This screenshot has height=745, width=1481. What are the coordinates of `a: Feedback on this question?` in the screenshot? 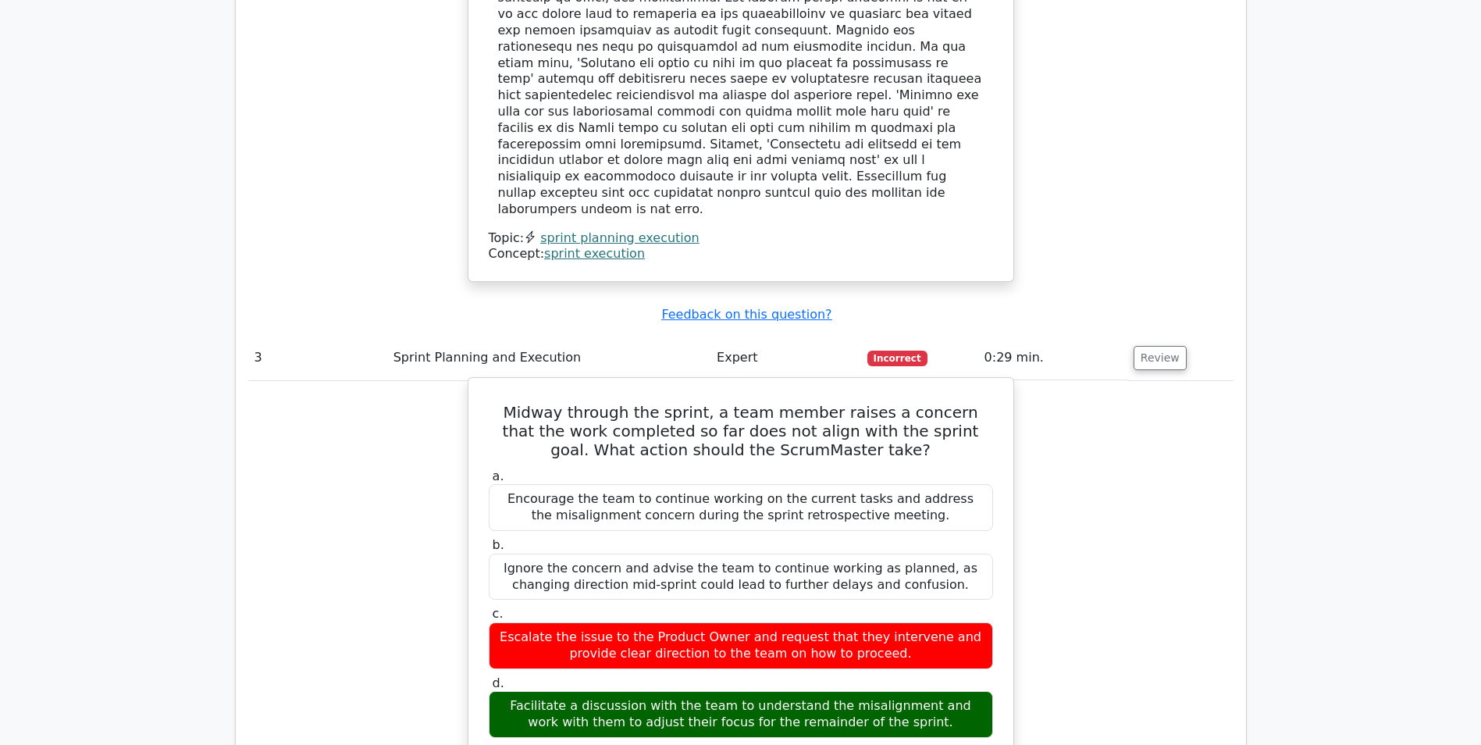 It's located at (746, 314).